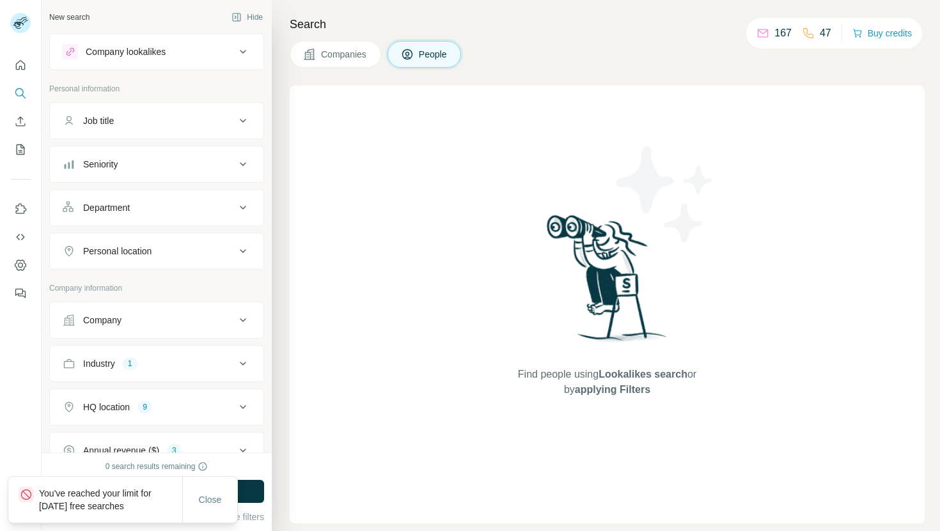 The image size is (940, 531). What do you see at coordinates (247, 17) in the screenshot?
I see `button: Hide` at bounding box center [247, 17].